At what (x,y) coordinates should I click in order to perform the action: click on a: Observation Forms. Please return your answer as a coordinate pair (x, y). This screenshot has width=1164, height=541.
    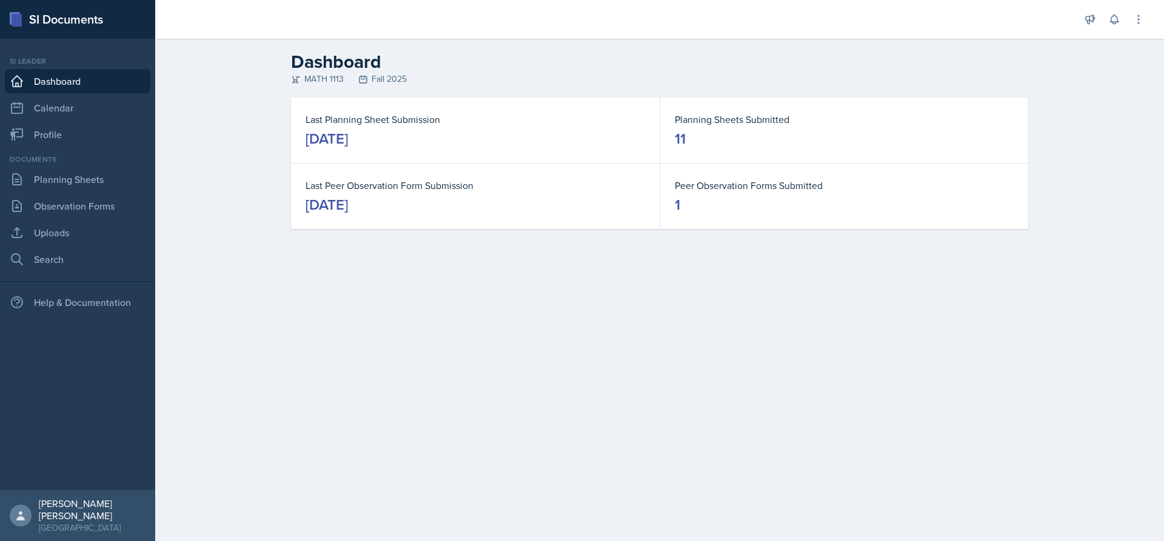
    Looking at the image, I should click on (78, 206).